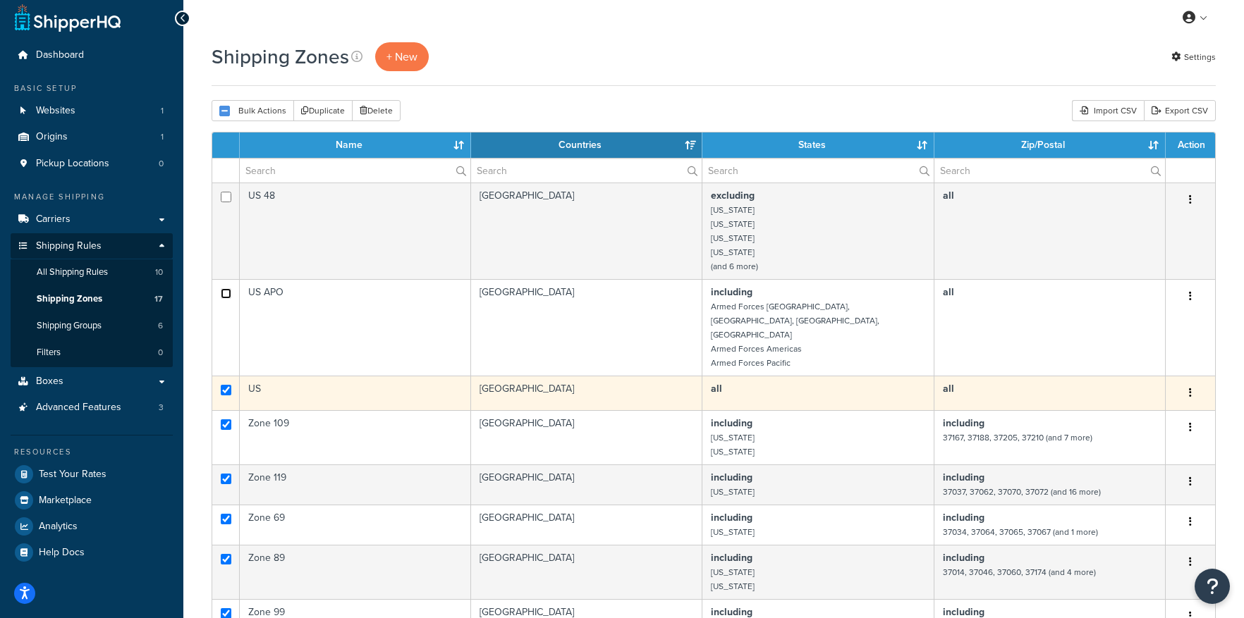 This screenshot has height=618, width=1244. Describe the element at coordinates (92, 219) in the screenshot. I see `li: Carriers` at that location.